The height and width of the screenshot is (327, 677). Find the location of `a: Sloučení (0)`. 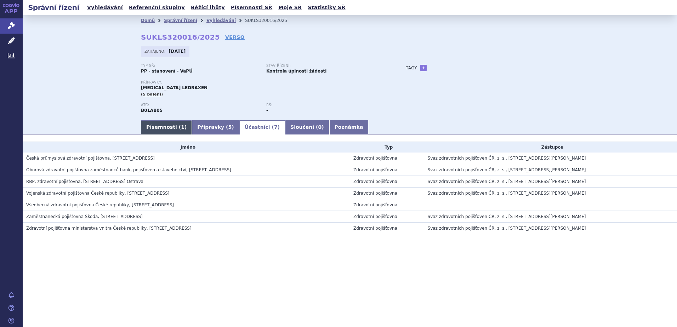

a: Sloučení (0) is located at coordinates (307, 127).